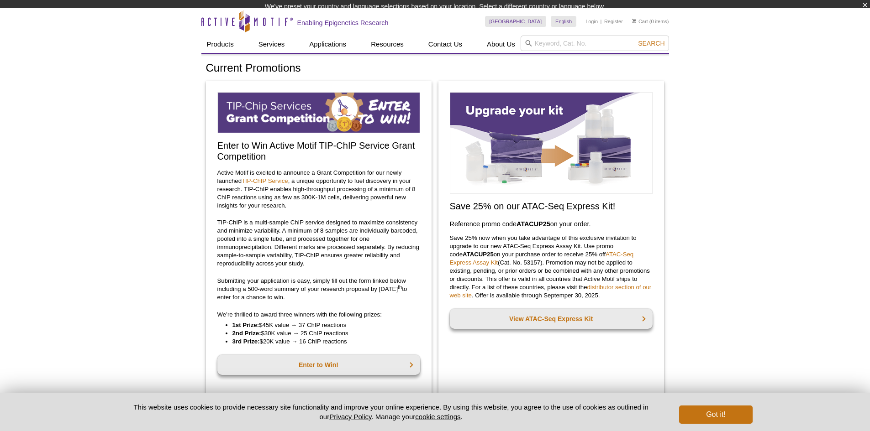 This screenshot has width=870, height=431. Describe the element at coordinates (343, 23) in the screenshot. I see `h2: Enabling Epigenetics Research` at that location.